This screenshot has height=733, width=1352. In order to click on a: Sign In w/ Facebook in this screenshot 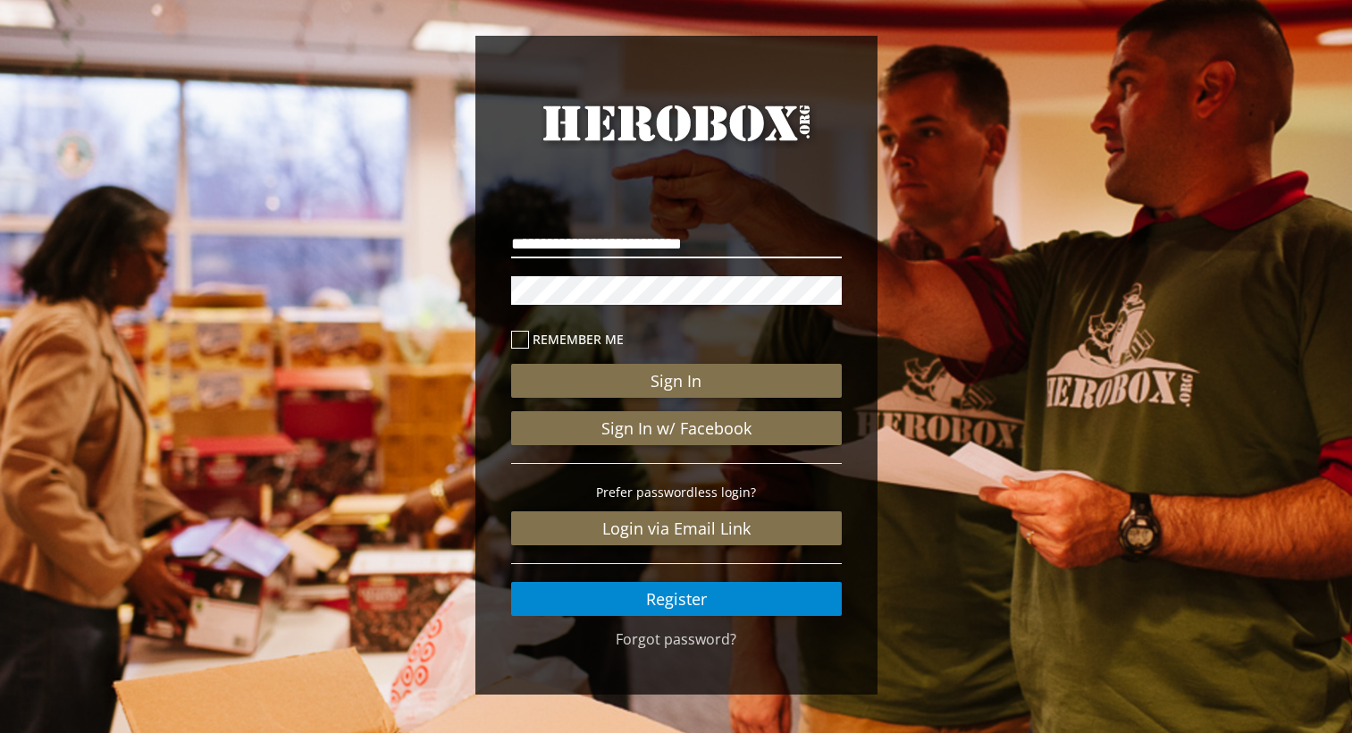, I will do `click(677, 428)`.